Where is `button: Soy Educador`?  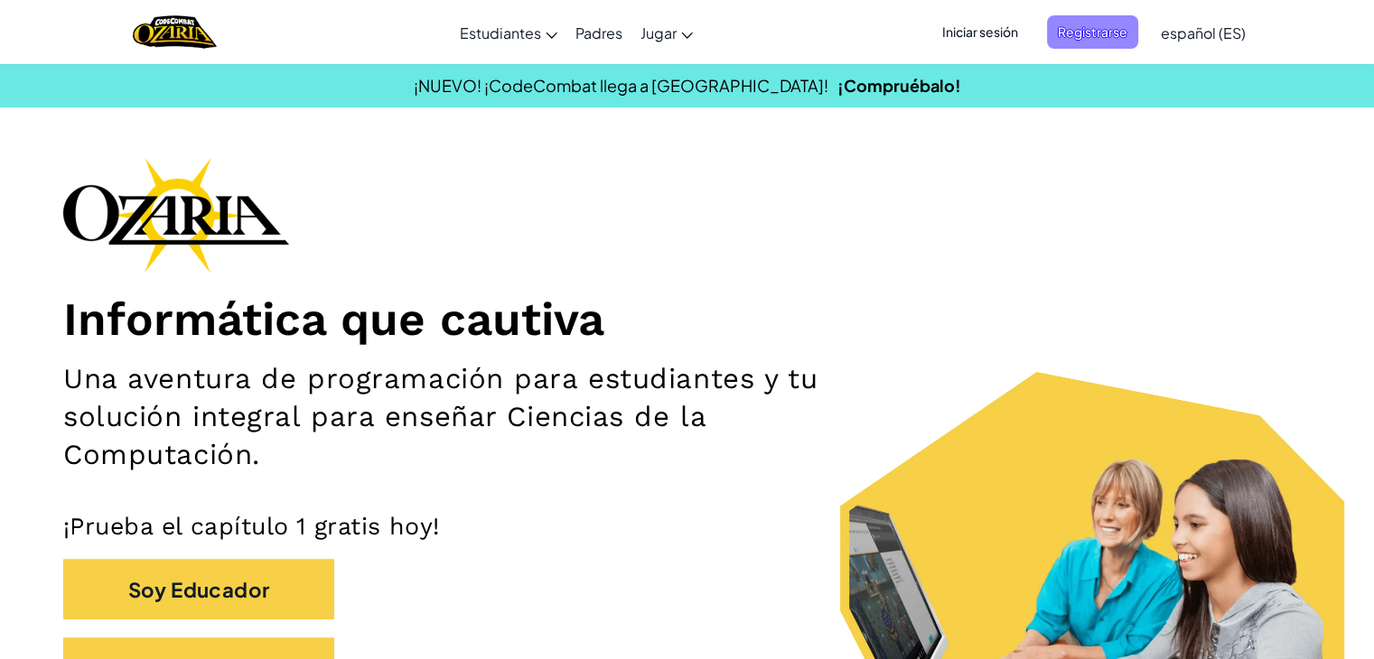 button: Soy Educador is located at coordinates (199, 589).